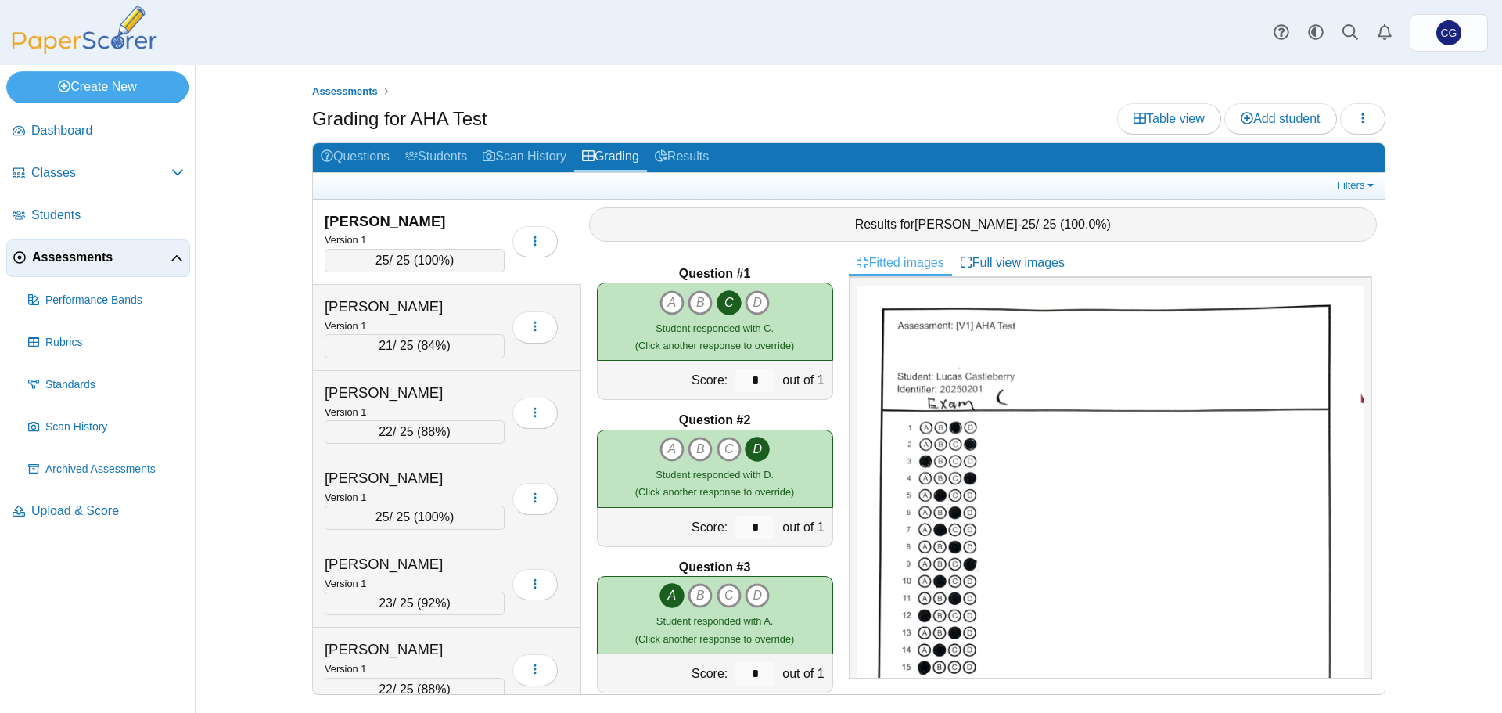  Describe the element at coordinates (715, 567) in the screenshot. I see `b: Question #3` at that location.